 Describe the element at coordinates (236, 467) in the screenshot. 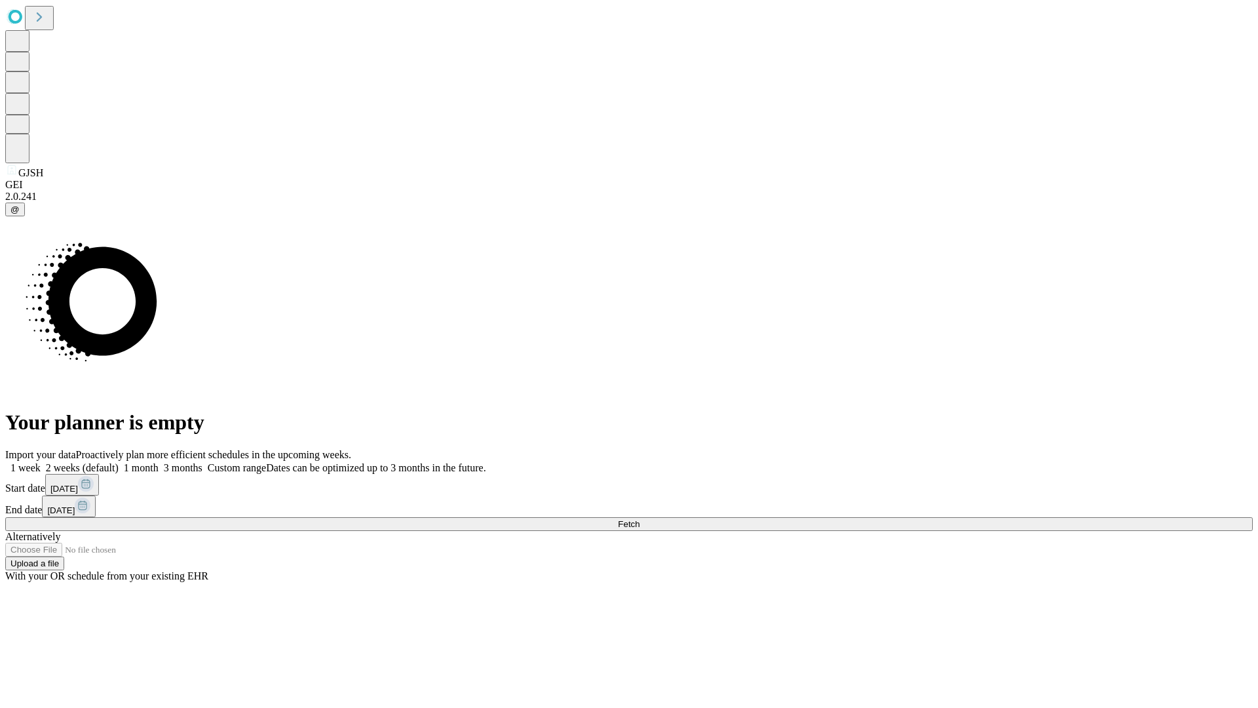

I see `span: Custom range` at that location.